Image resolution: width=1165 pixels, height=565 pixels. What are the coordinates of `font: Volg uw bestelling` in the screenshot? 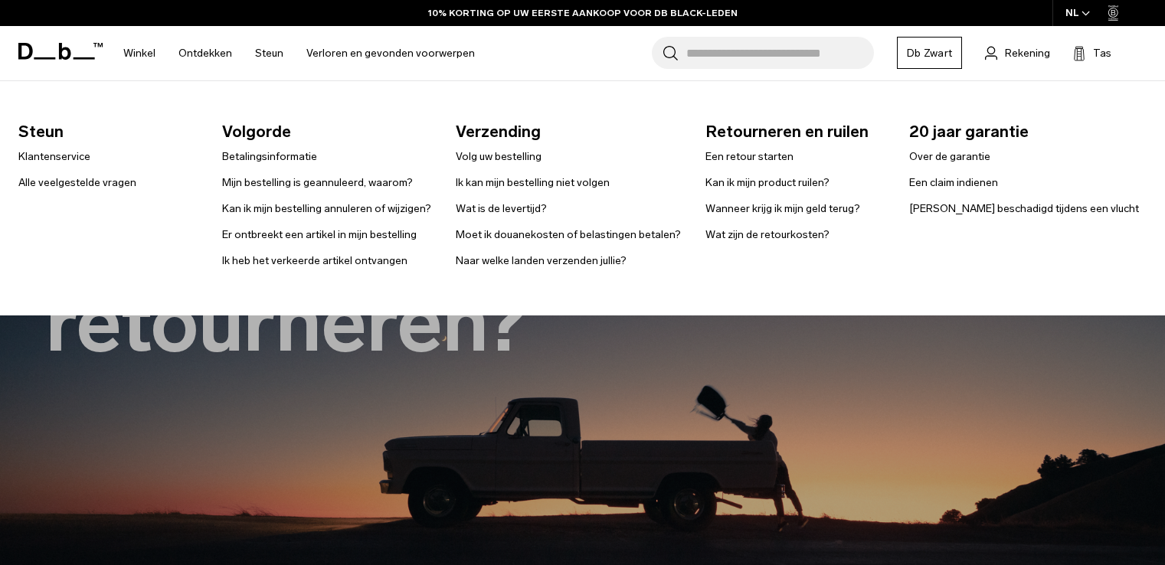 It's located at (499, 156).